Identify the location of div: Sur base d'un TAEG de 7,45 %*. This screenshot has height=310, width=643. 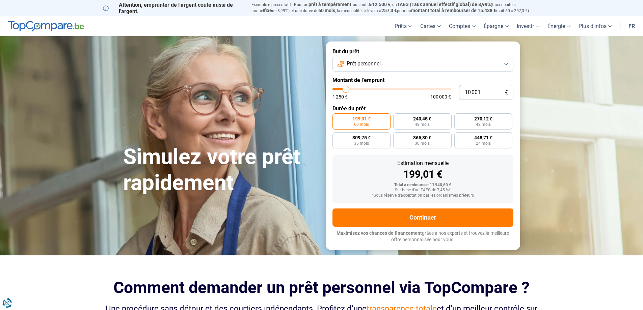
(423, 190).